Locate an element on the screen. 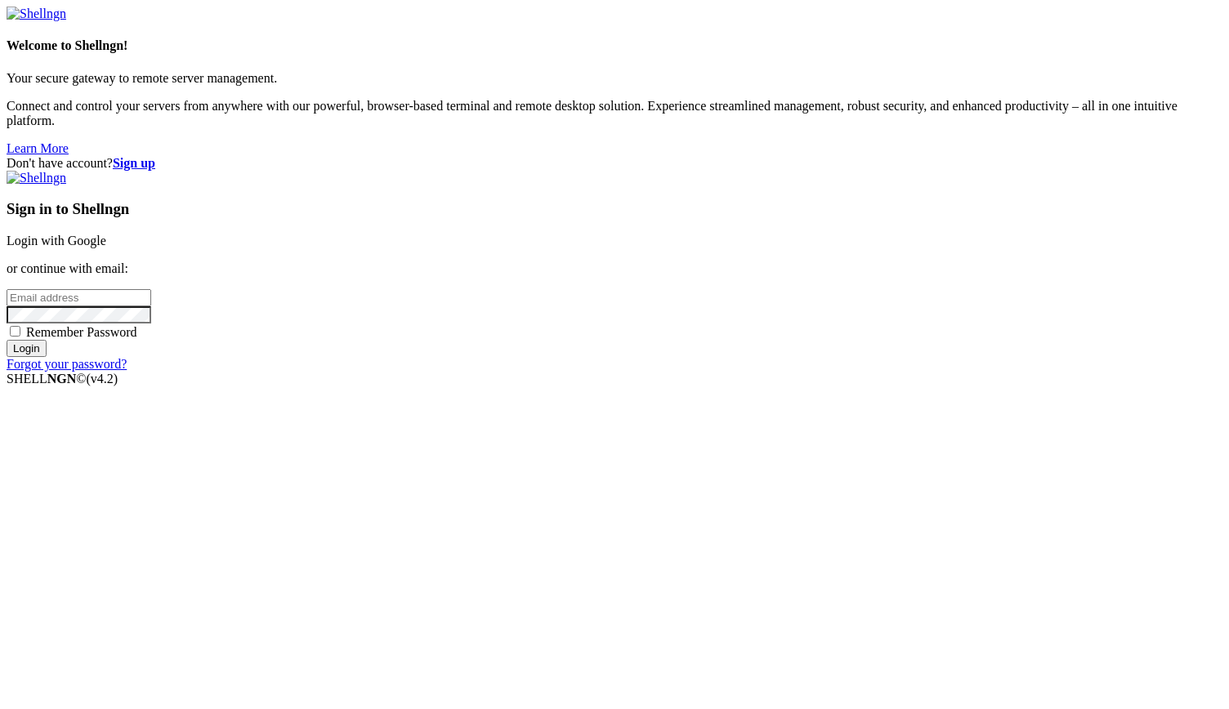 This screenshot has height=709, width=1229. div: Don't have account? is located at coordinates (614, 163).